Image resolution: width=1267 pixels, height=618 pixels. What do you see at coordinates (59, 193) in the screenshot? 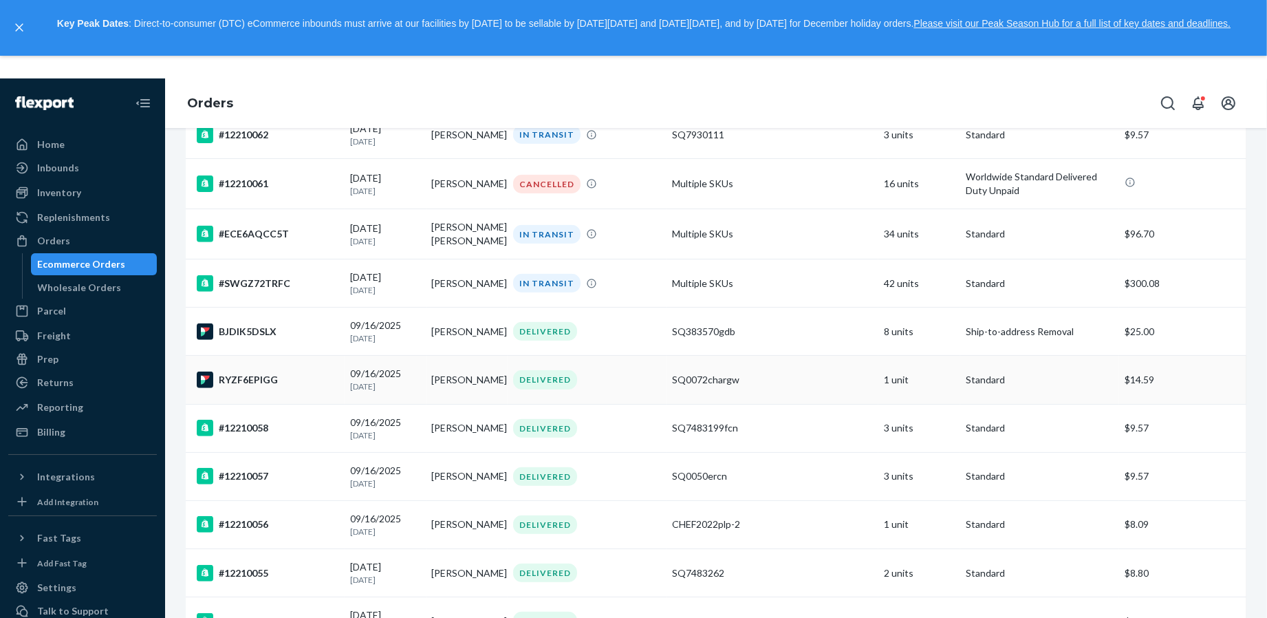
I see `div: Inventory` at bounding box center [59, 193].